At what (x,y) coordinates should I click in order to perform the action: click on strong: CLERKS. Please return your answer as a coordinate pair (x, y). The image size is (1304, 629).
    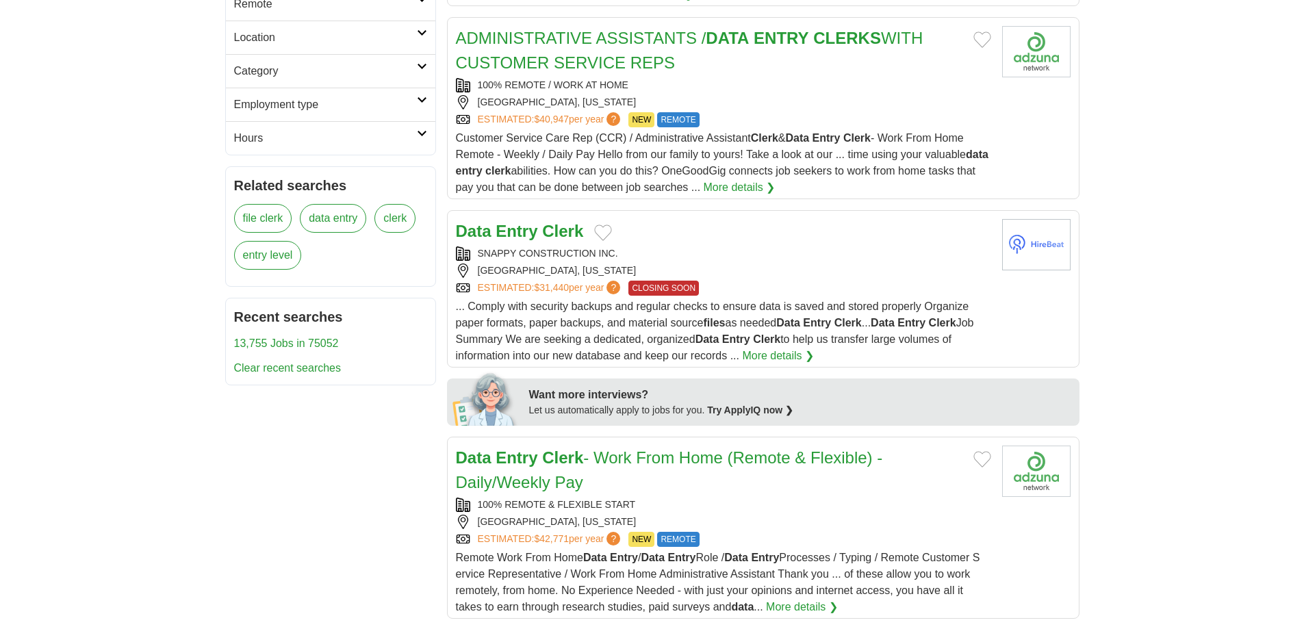
    Looking at the image, I should click on (847, 38).